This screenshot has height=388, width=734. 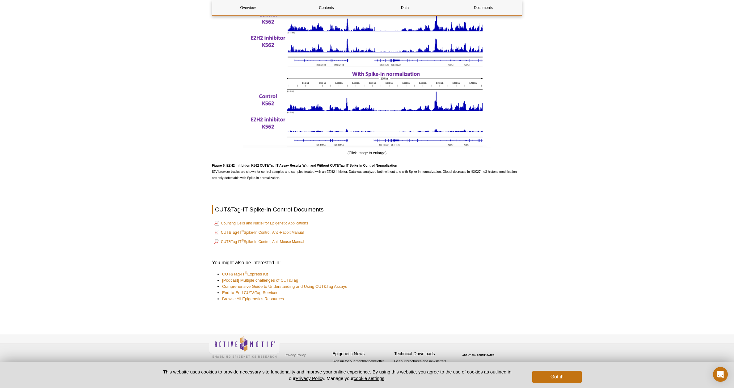 What do you see at coordinates (245, 274) in the screenshot?
I see `a: CUT&Tag-IT®Express Kit` at bounding box center [245, 274].